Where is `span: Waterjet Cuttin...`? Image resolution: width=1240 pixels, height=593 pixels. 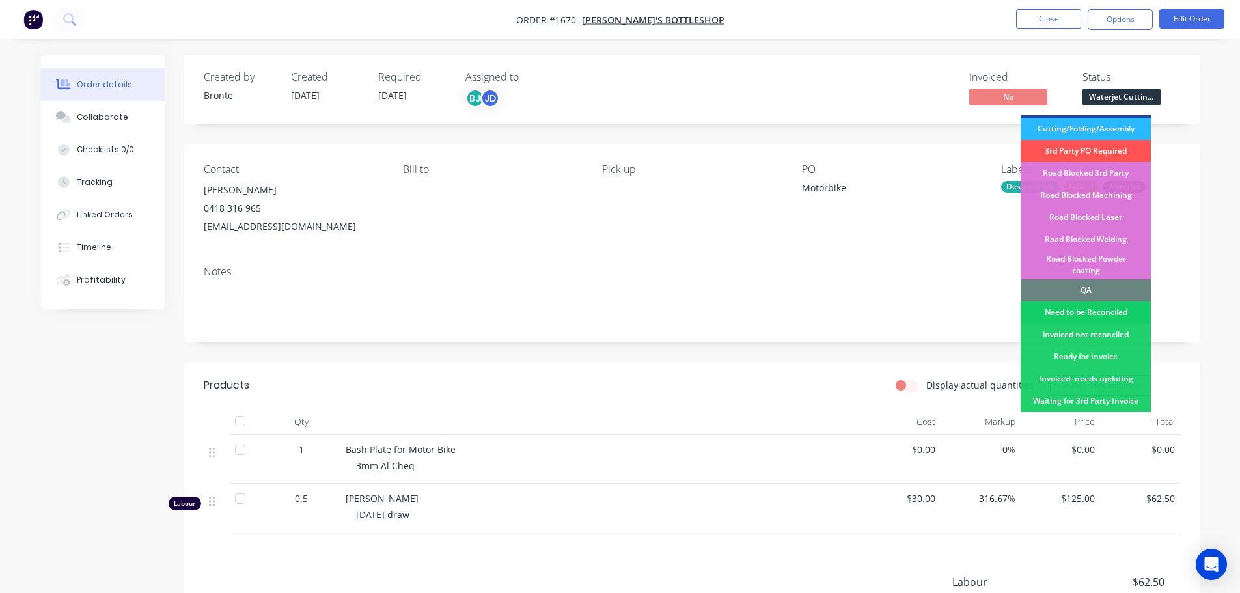 span: Waterjet Cuttin... is located at coordinates (1122, 96).